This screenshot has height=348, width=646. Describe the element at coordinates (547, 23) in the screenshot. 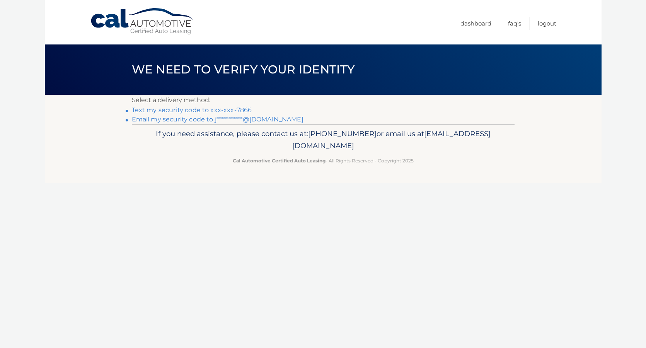

I see `a: Logout` at that location.